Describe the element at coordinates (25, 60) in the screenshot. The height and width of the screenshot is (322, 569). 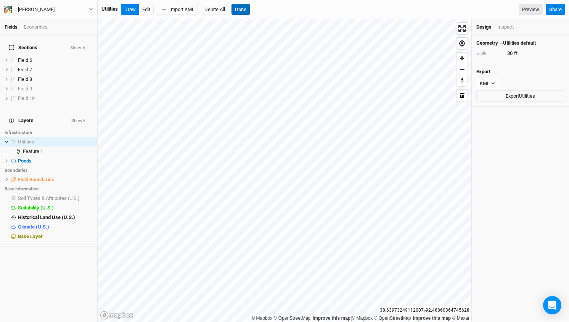
I see `span: Field 6` at that location.